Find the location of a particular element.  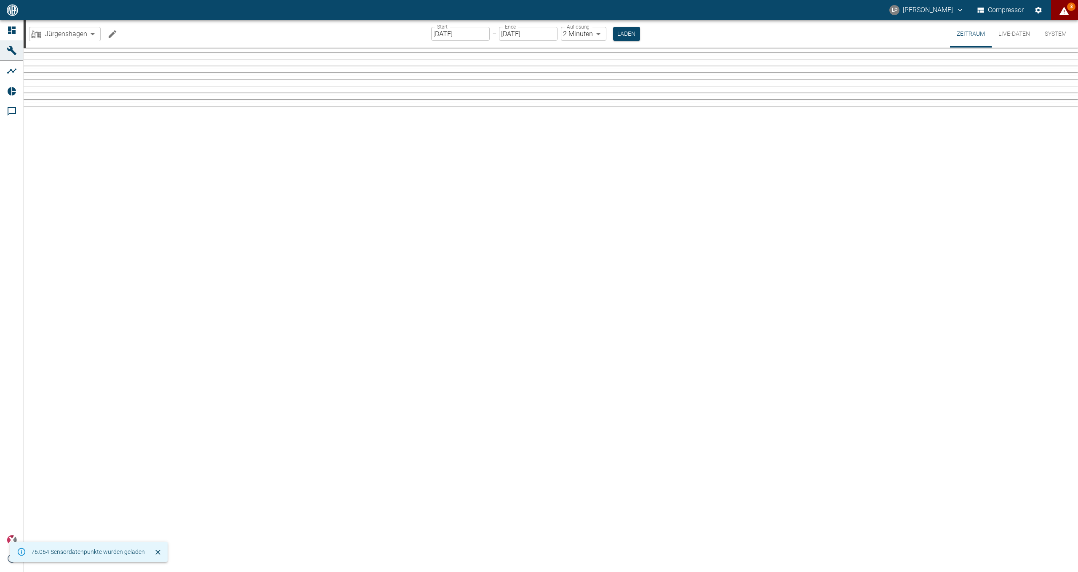

button: Laden is located at coordinates (626, 34).